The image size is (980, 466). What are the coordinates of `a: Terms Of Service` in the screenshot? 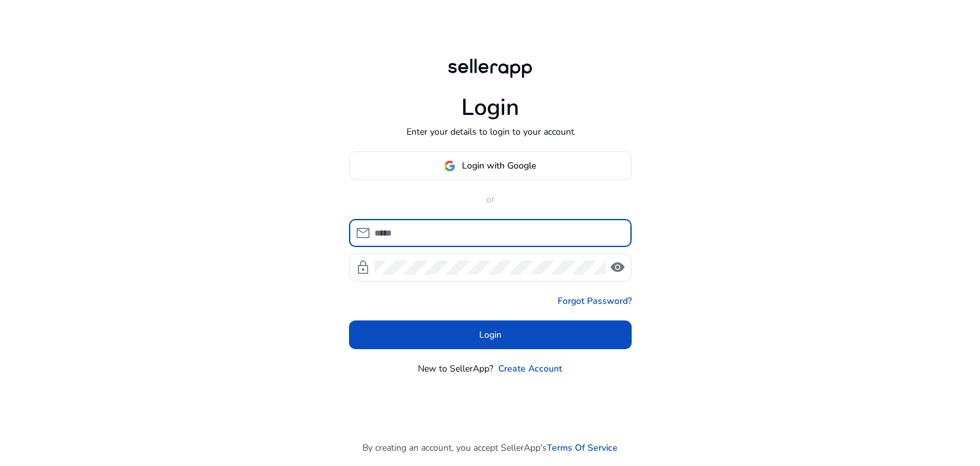 It's located at (582, 447).